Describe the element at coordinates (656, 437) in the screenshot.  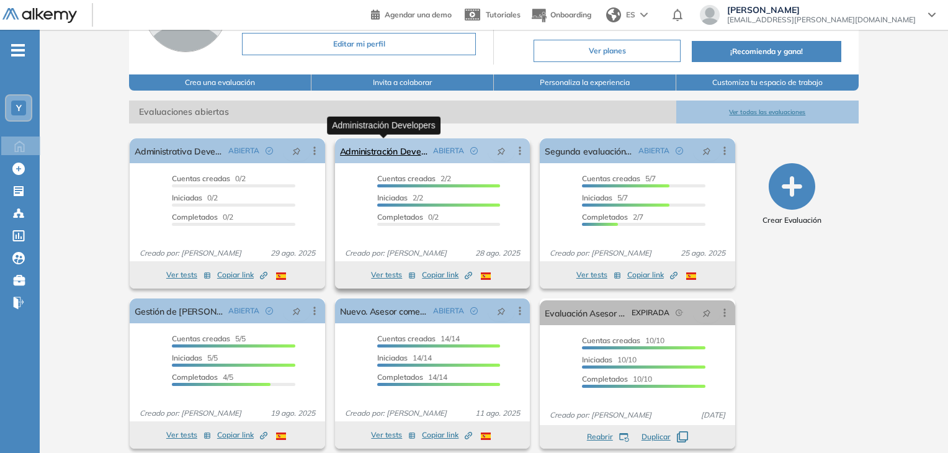
I see `span: Duplicar` at that location.